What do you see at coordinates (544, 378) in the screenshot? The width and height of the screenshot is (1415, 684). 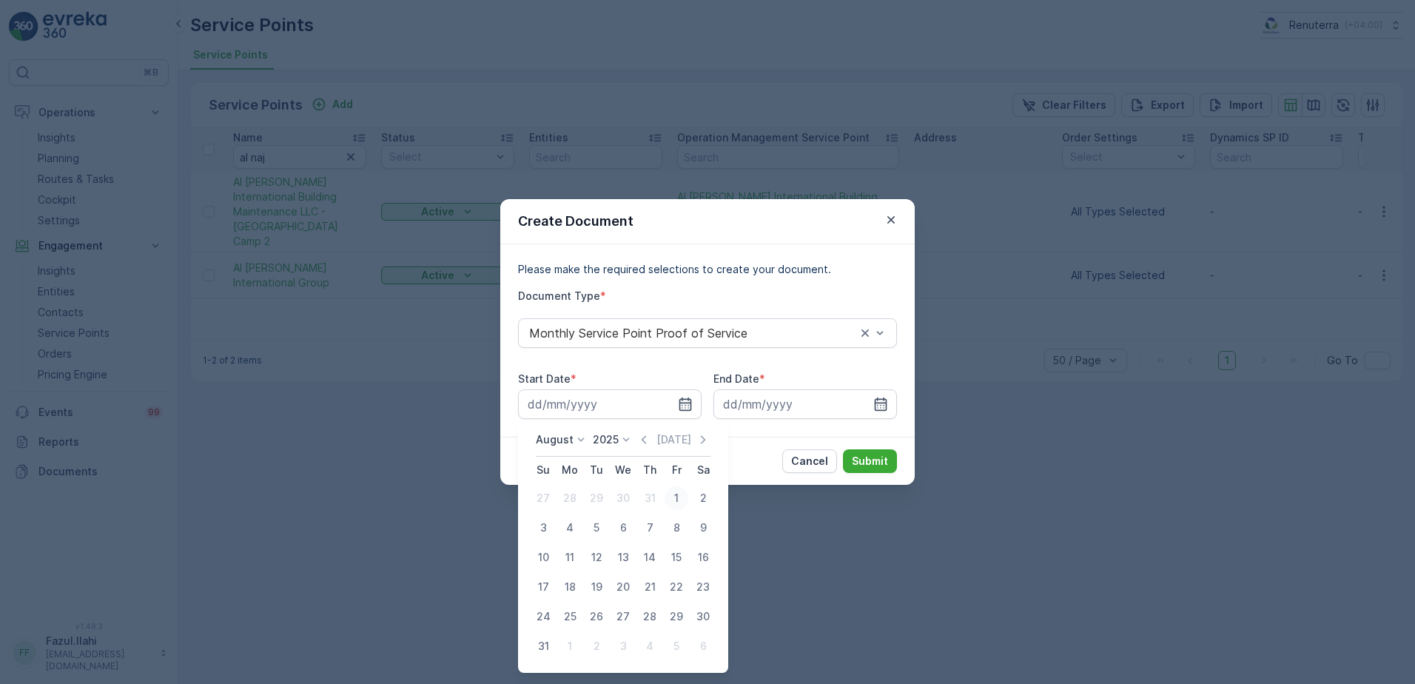 I see `label: Start Date` at bounding box center [544, 378].